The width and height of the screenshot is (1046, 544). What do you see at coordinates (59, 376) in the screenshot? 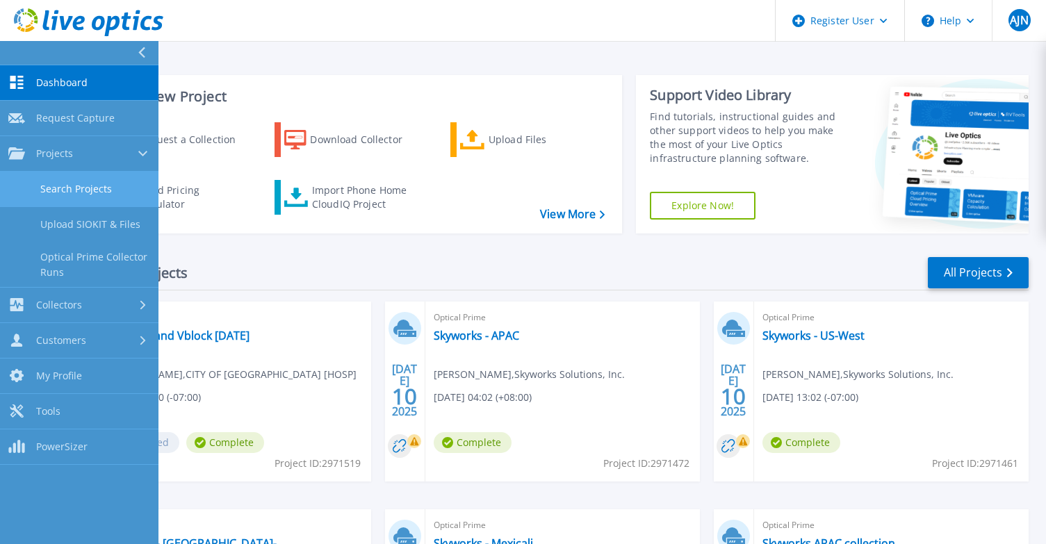
I see `span: My Profile` at bounding box center [59, 376].